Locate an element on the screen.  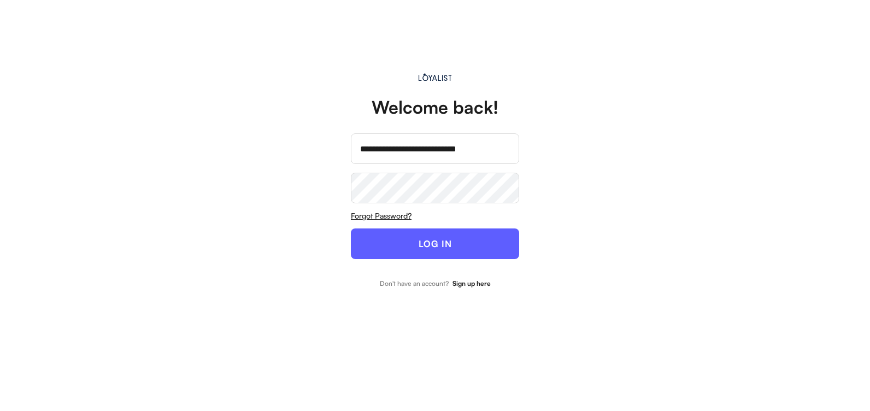
img: Main.svg is located at coordinates (435, 77).